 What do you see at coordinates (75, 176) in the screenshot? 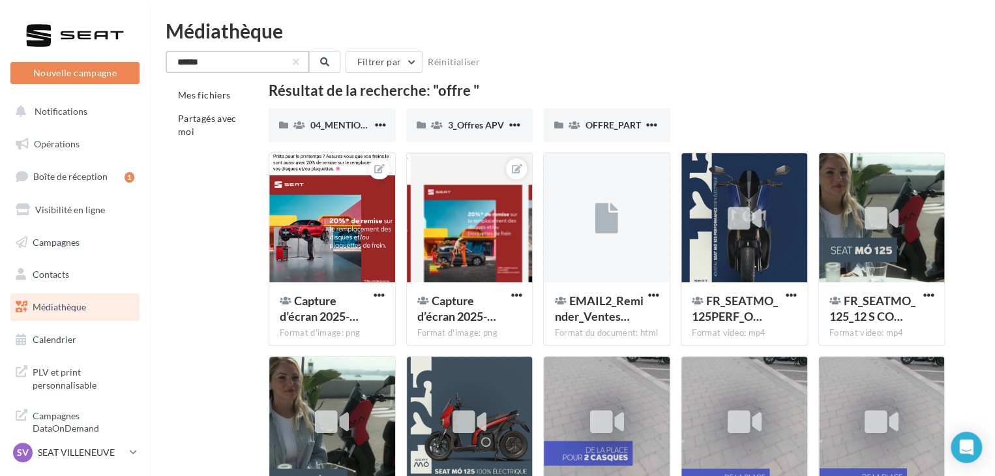
I see `a: Boîte de réception1` at bounding box center [75, 176].